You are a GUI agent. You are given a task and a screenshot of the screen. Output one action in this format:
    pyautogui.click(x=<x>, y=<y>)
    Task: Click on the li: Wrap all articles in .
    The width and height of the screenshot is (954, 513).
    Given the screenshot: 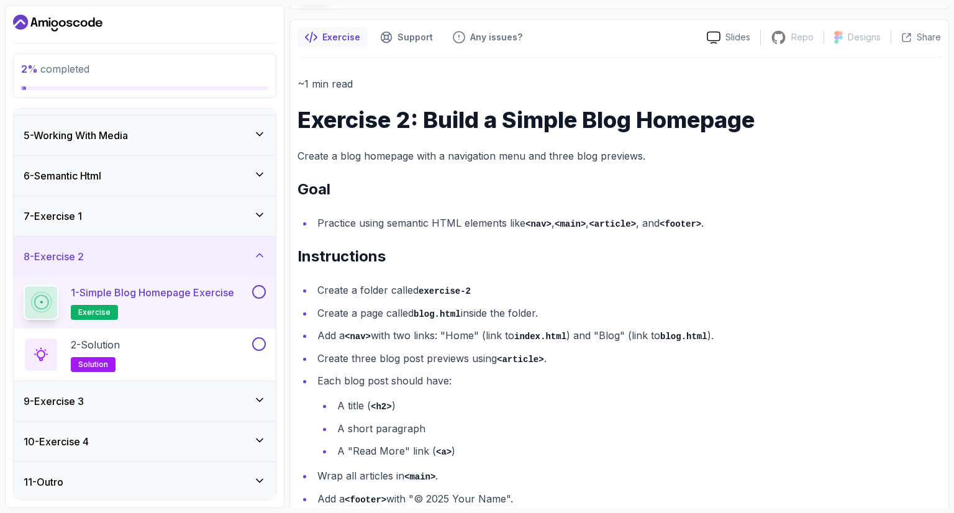 What is the action you would take?
    pyautogui.click(x=627, y=476)
    